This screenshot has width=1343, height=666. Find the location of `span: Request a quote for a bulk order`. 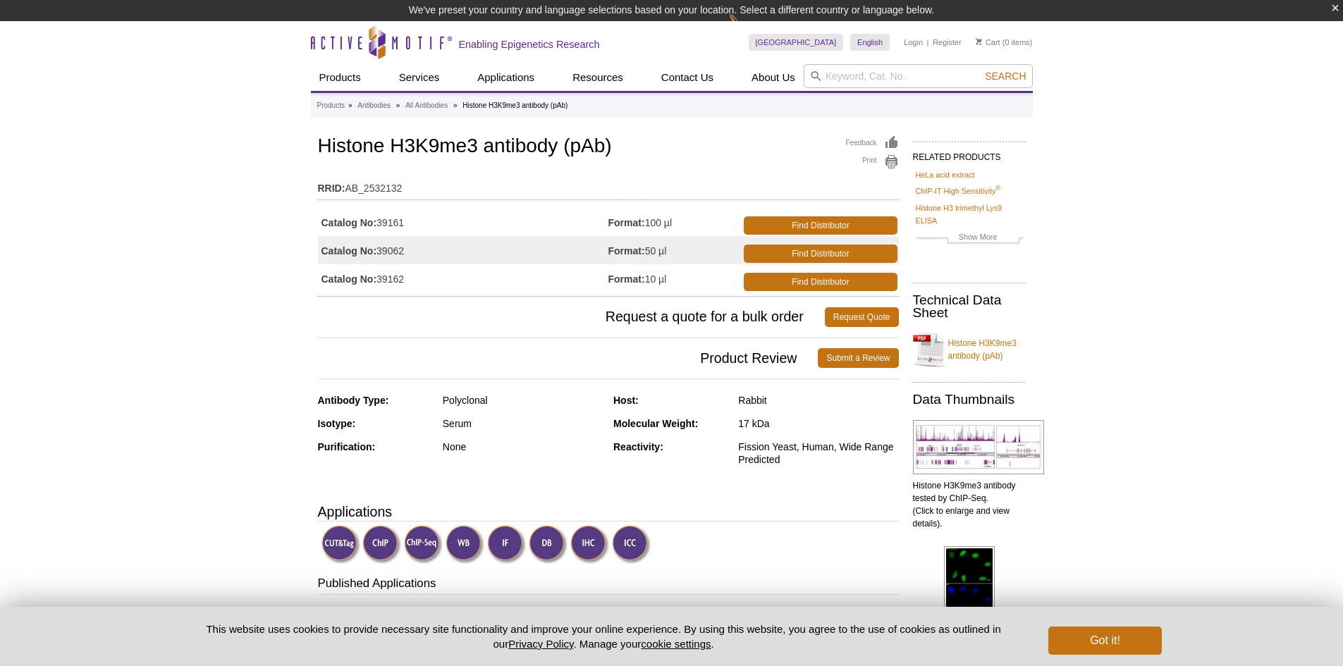

span: Request a quote for a bulk order is located at coordinates (571, 317).